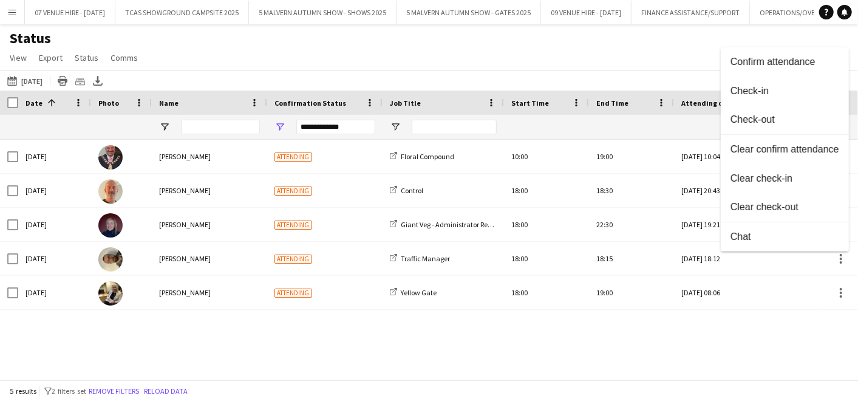 Image resolution: width=858 pixels, height=401 pixels. Describe the element at coordinates (784, 62) in the screenshot. I see `button: Confirm attendance` at that location.